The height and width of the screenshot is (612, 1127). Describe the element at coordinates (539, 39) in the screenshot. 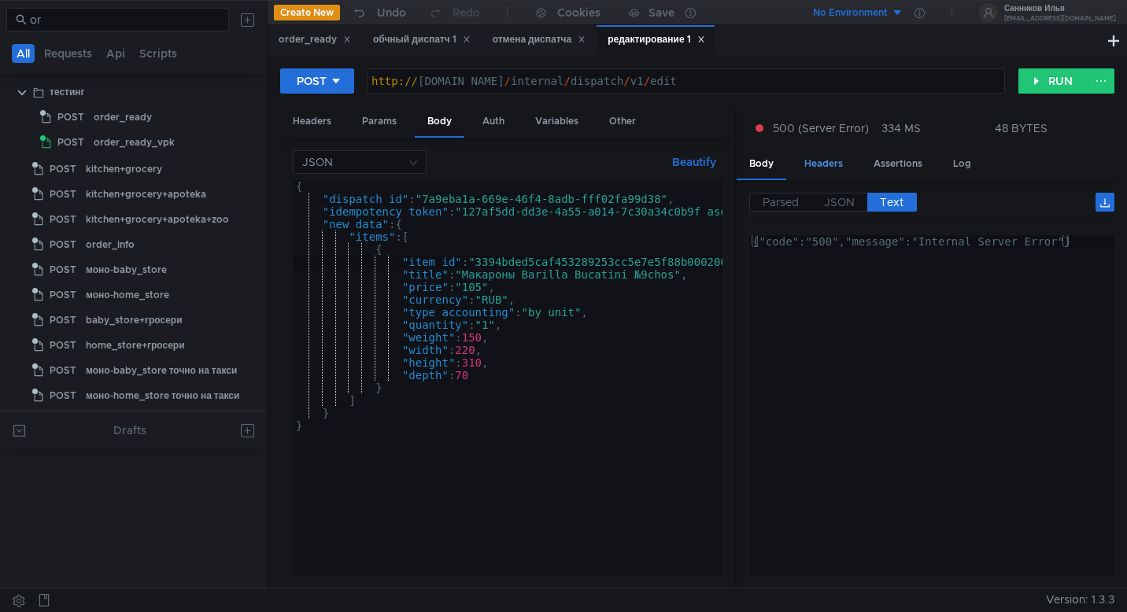

I see `div: отмена диспатча` at that location.